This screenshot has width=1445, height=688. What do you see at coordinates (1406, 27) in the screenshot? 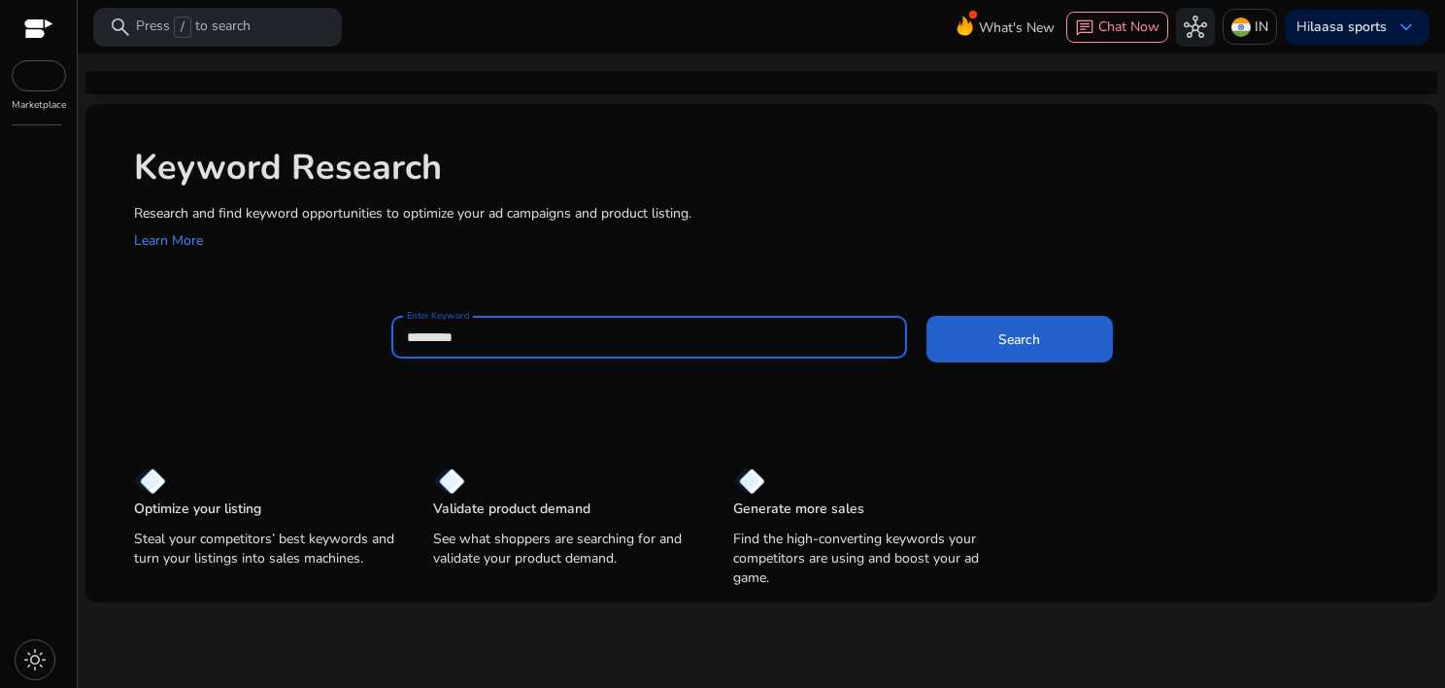
I see `span: keyboard_arrow_down` at bounding box center [1406, 27].